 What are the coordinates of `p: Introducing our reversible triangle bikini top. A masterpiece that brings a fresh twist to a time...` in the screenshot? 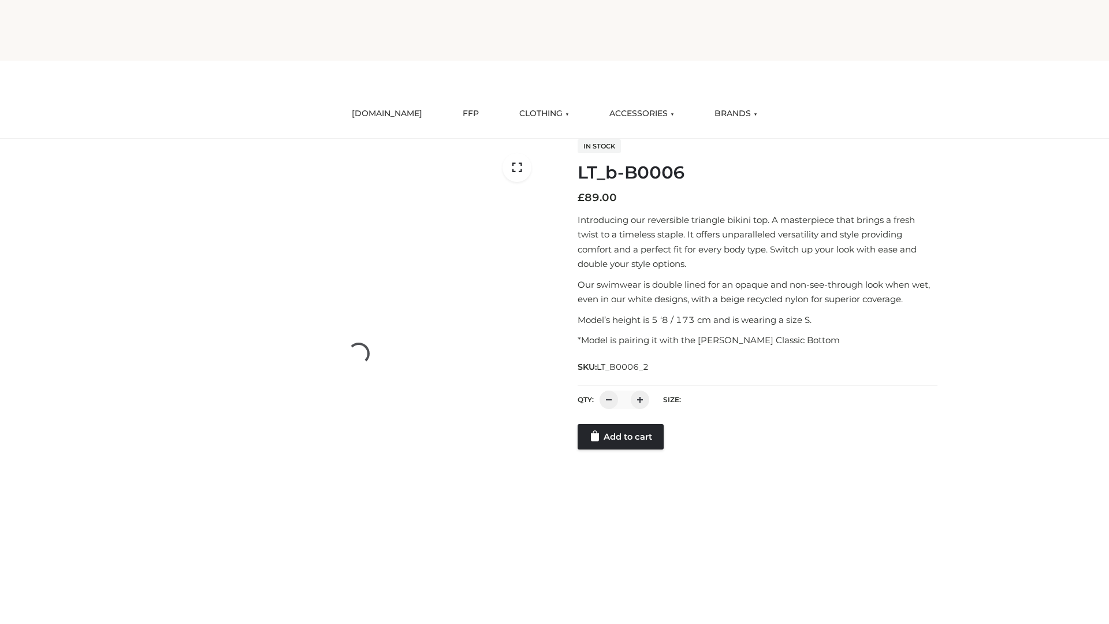 It's located at (758, 242).